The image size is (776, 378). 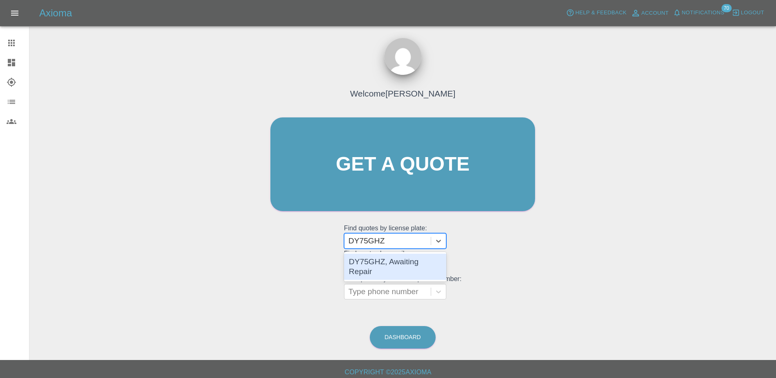 What do you see at coordinates (727, 8) in the screenshot?
I see `span: 70` at bounding box center [727, 8].